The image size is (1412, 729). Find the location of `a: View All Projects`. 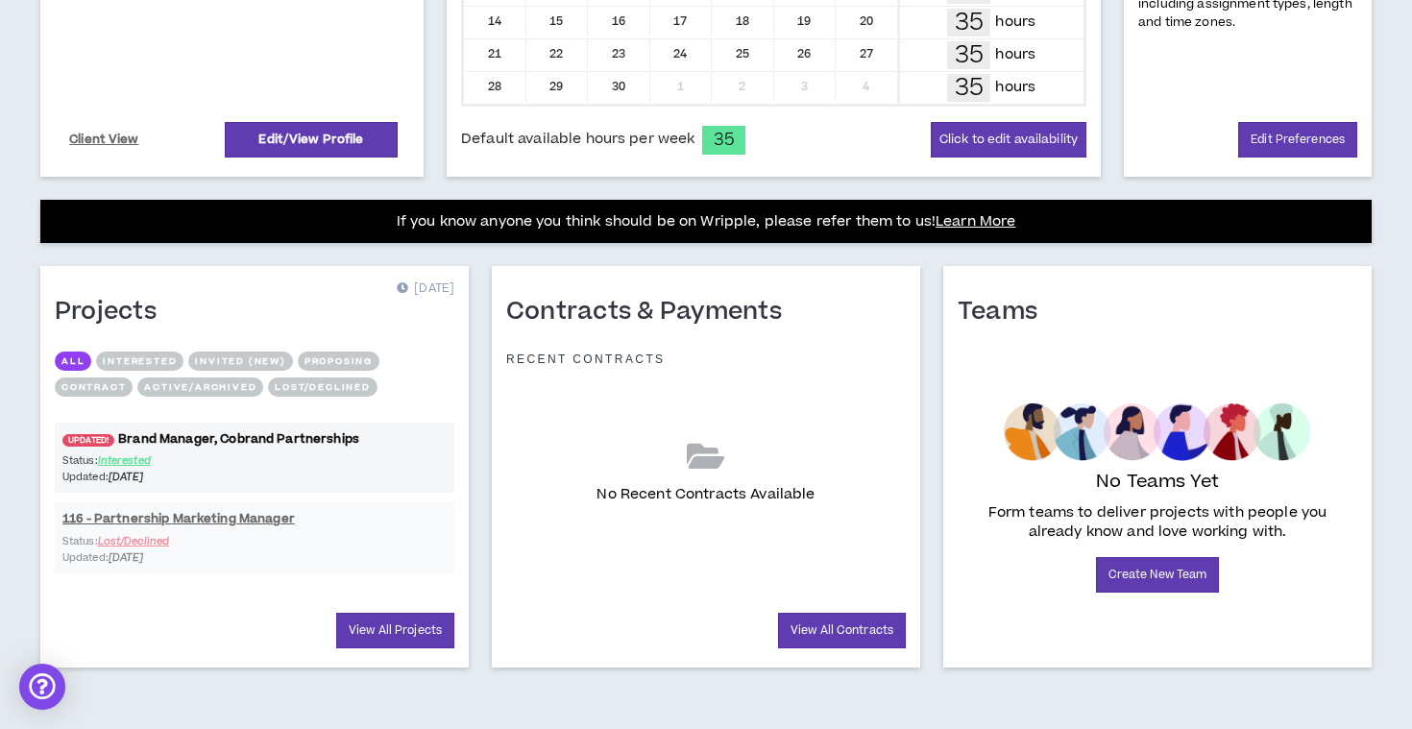

a: View All Projects is located at coordinates (395, 630).